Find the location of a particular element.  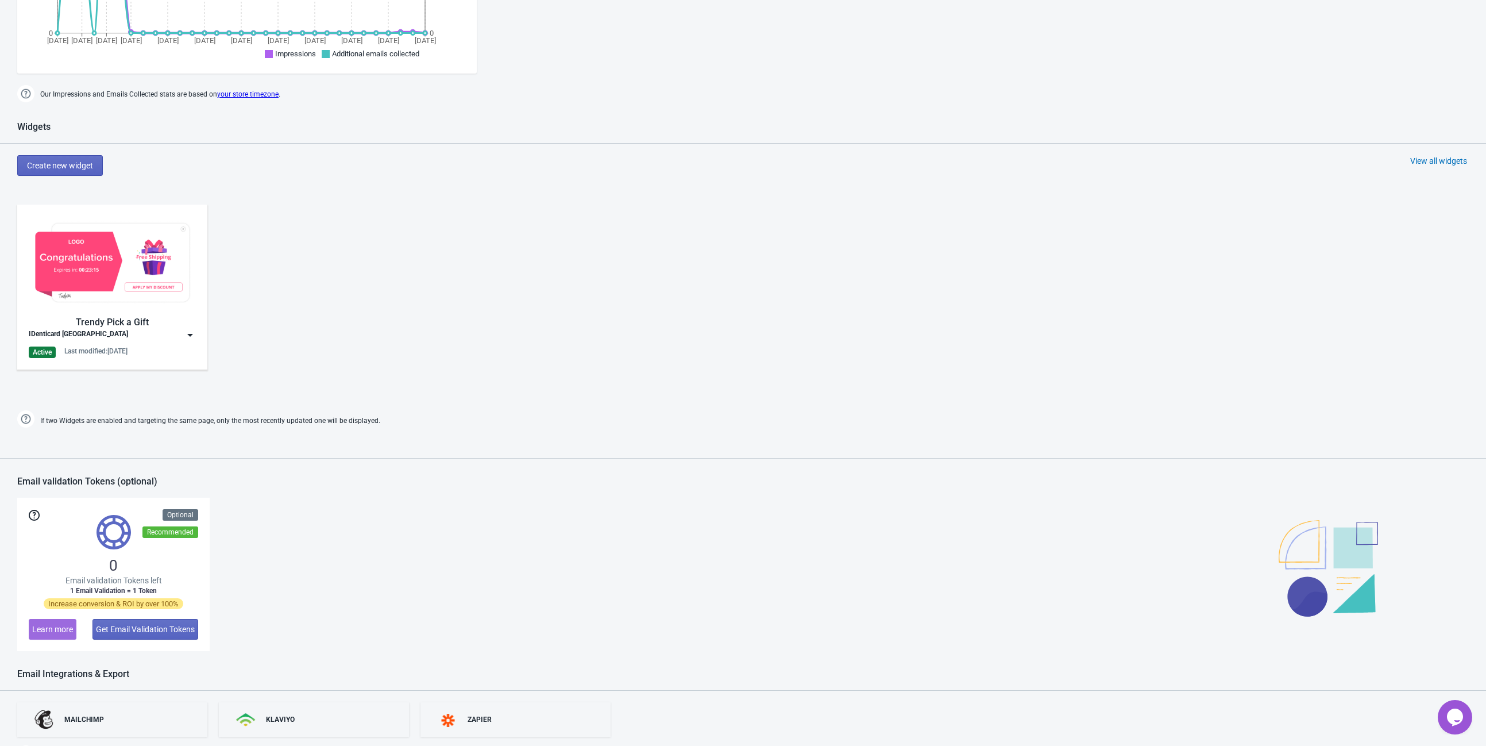

img: tokens.svg is located at coordinates (114, 532).